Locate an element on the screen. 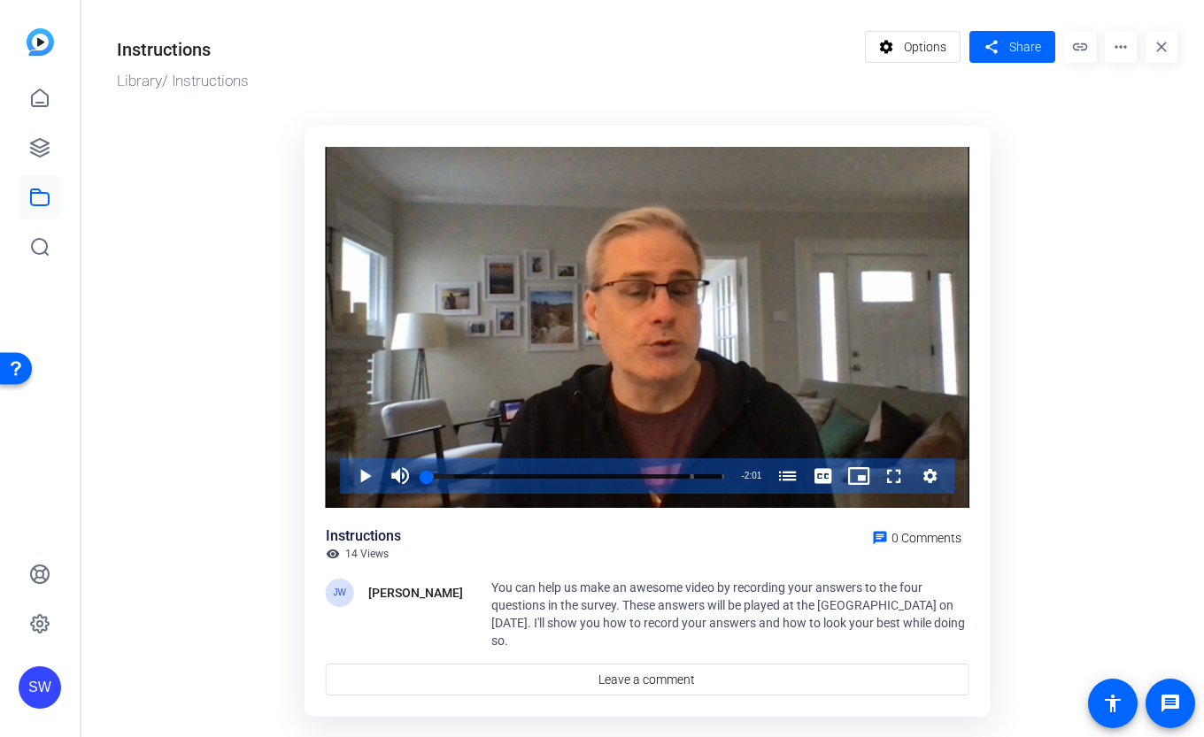  mat-icon: chat is located at coordinates (880, 538).